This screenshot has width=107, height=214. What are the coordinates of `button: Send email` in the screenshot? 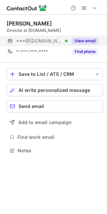 It's located at (55, 106).